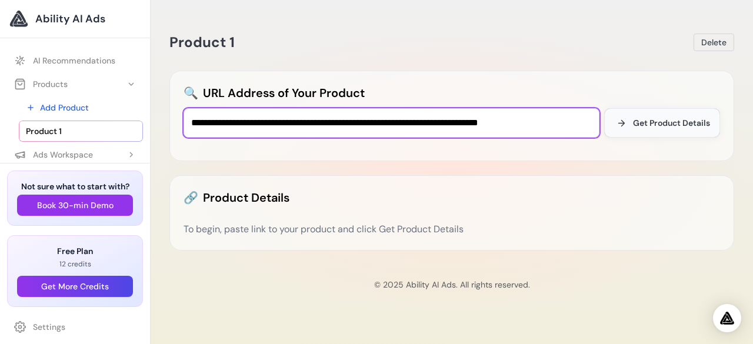 The width and height of the screenshot is (753, 344). Describe the element at coordinates (41, 84) in the screenshot. I see `div: Products` at that location.